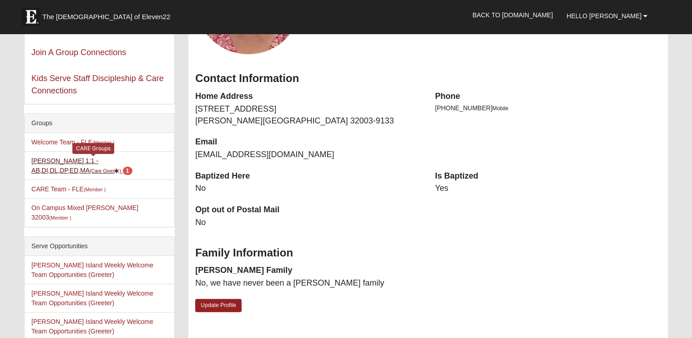  What do you see at coordinates (31, 17) in the screenshot?
I see `img: Eleven22 logo` at bounding box center [31, 17].